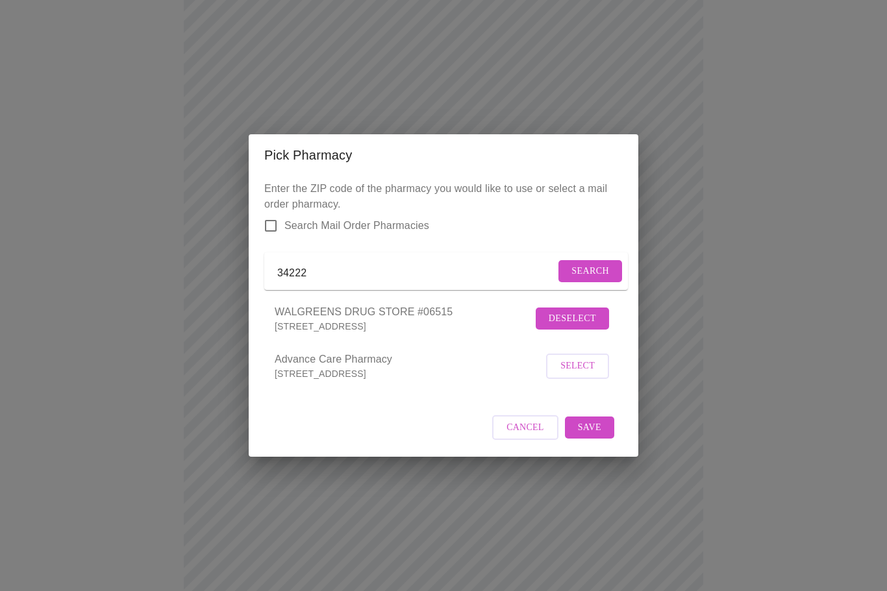  Describe the element at coordinates (443, 288) in the screenshot. I see `p: Enter the ZIP code of the pharmacy you would like to use or select a mail order pharmacy.` at that location.